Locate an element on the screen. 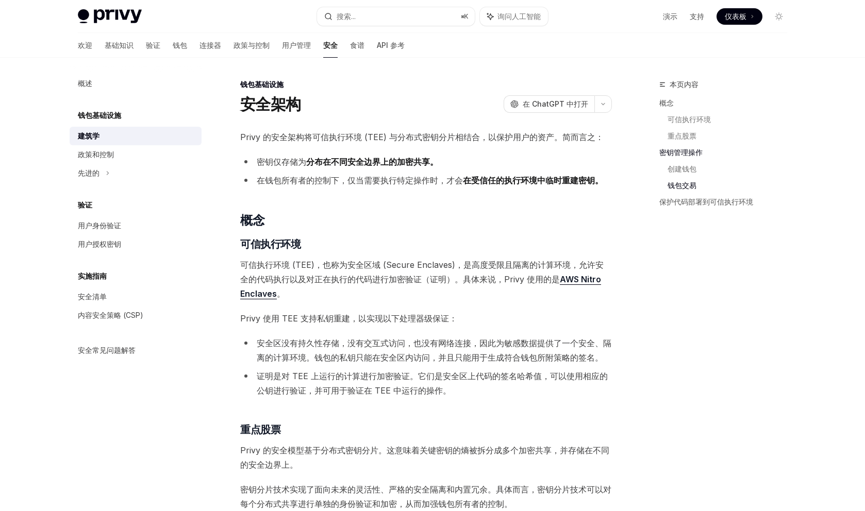 The width and height of the screenshot is (865, 511). button: 询问人工智能 is located at coordinates (514, 16).